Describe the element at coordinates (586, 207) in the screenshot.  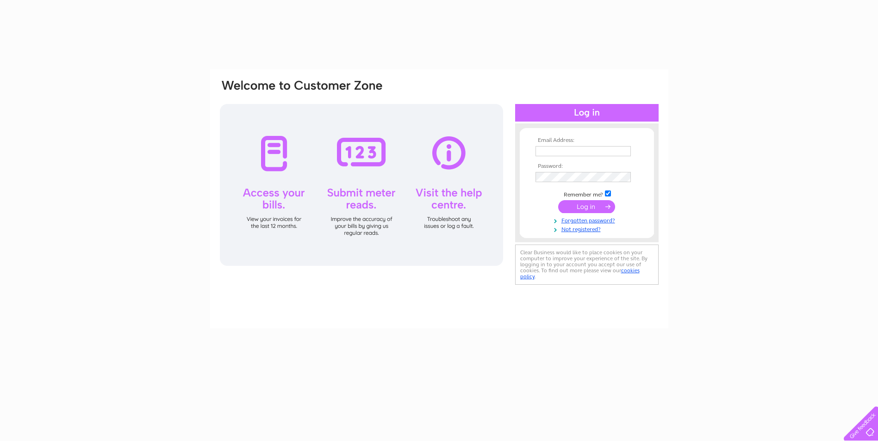
I see `input: Submit` at that location.